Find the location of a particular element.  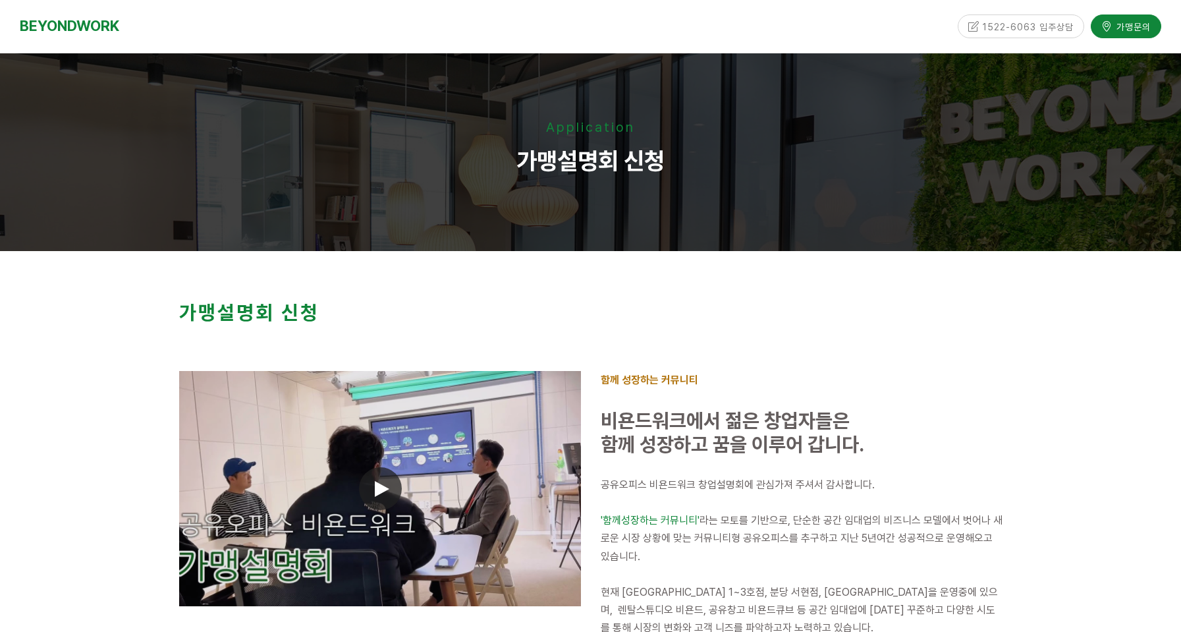

span: 가맹문의 is located at coordinates (1132, 24).